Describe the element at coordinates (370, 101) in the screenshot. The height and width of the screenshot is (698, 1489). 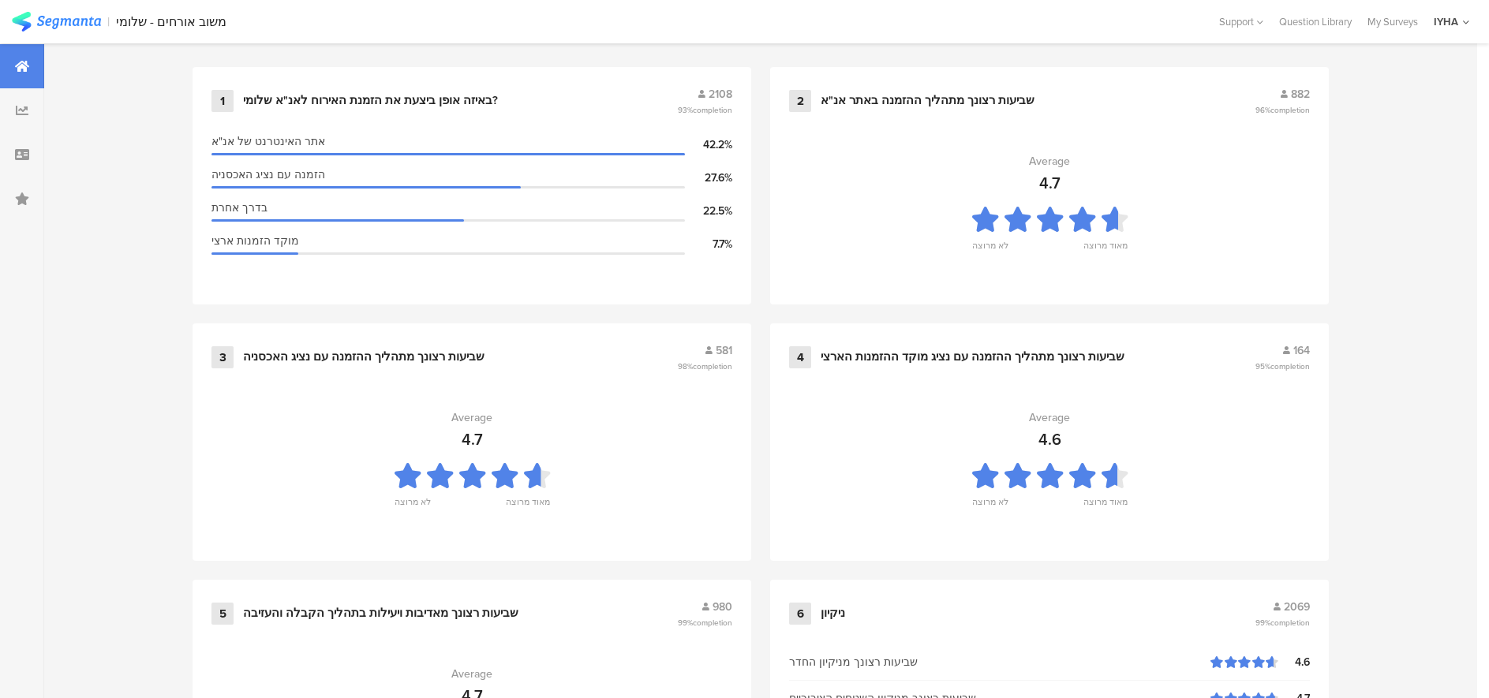
I see `div: באיזה אופן ביצעת את הזמנת האירוח לאנ"א שלומי?` at that location.